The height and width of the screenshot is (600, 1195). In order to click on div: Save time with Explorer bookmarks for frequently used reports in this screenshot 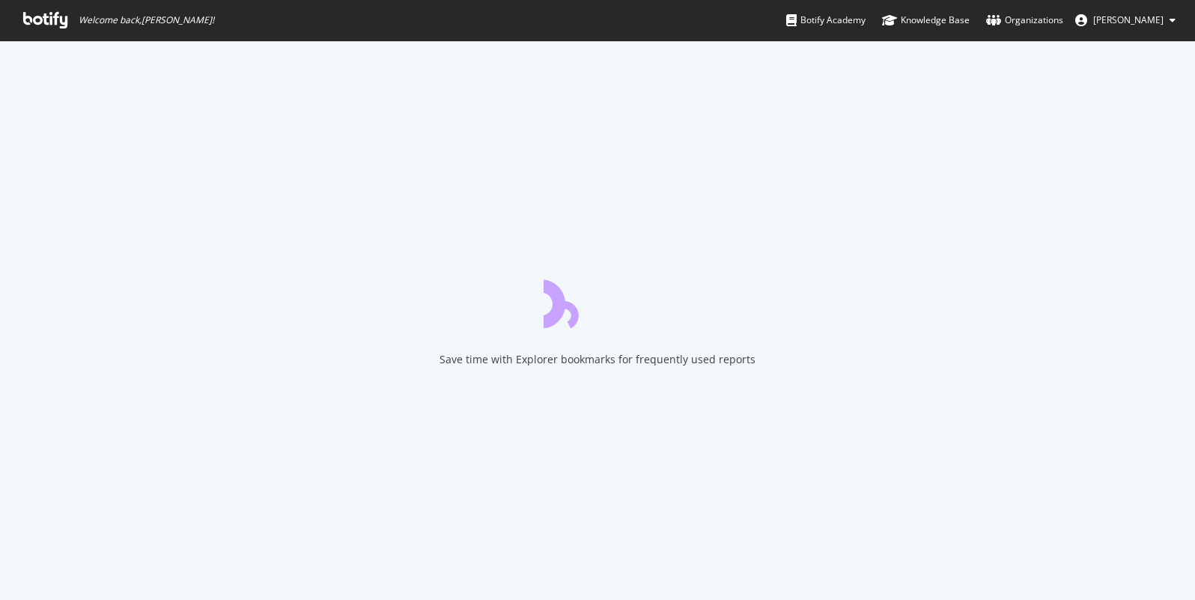, I will do `click(598, 359)`.